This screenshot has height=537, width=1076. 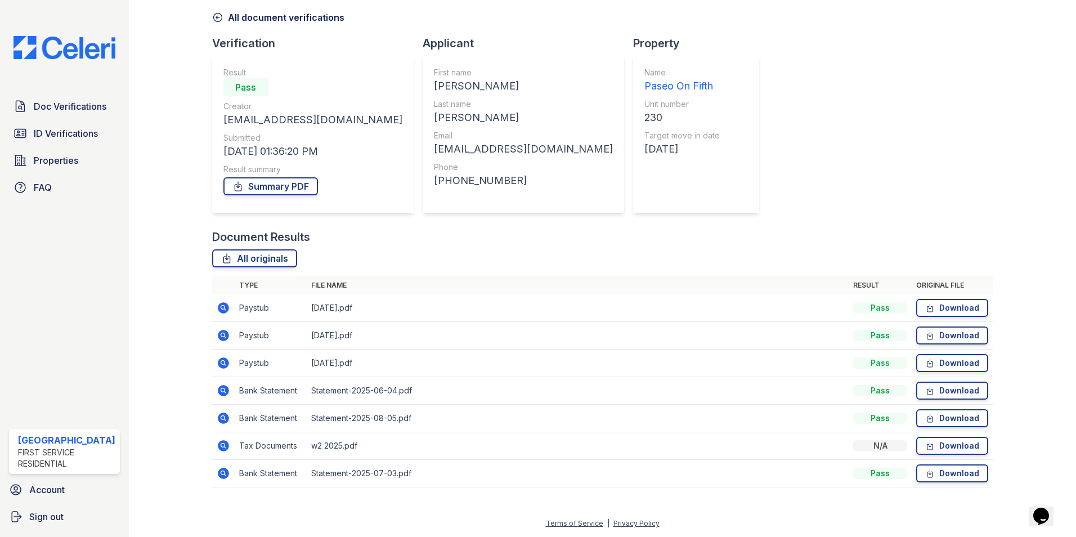 I want to click on div: First Service Residential, so click(x=66, y=458).